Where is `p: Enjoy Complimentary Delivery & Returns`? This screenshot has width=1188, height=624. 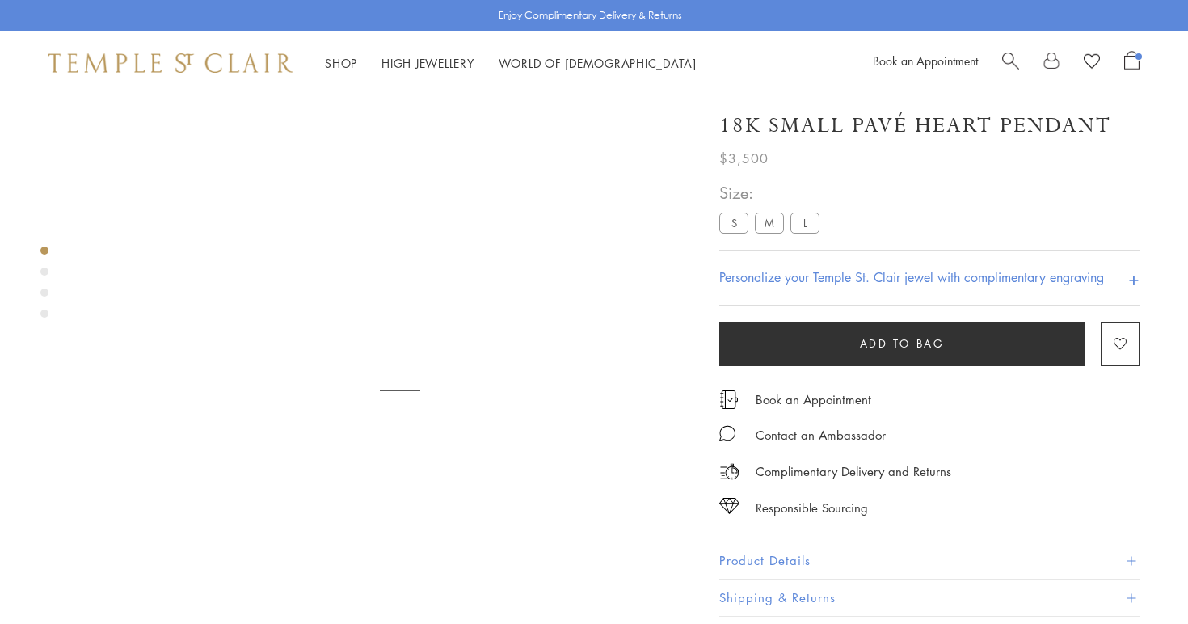
p: Enjoy Complimentary Delivery & Returns is located at coordinates (590, 15).